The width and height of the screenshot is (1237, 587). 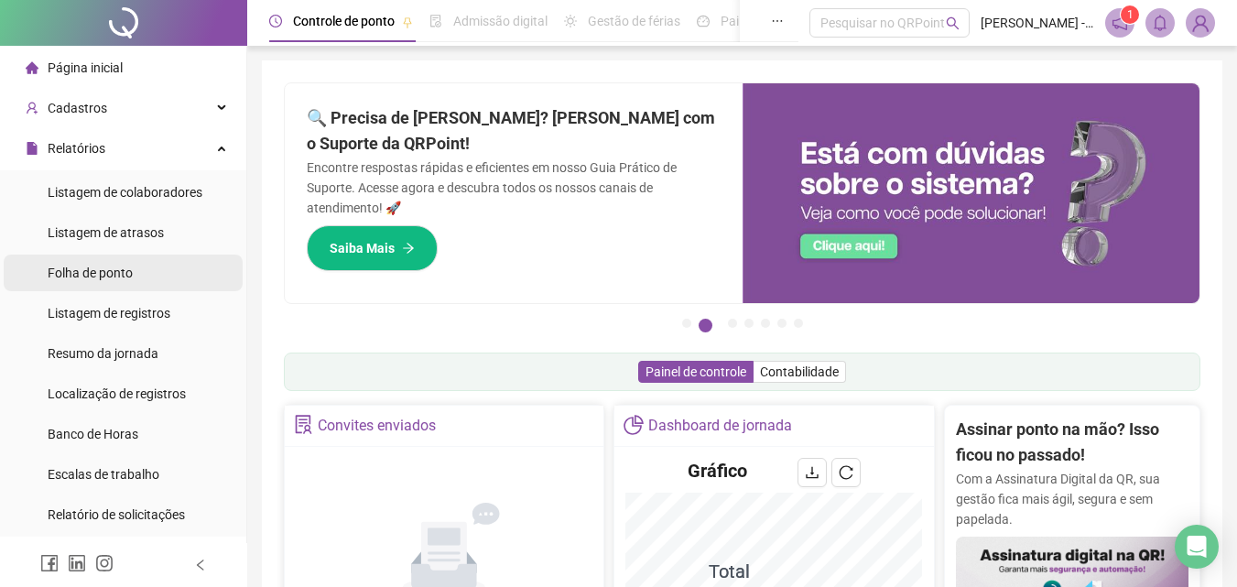 I want to click on p: Encontre respostas rápidas e eficientes em nosso Guia Prático de Suporte. Acesse agora e descubra..., so click(x=513, y=188).